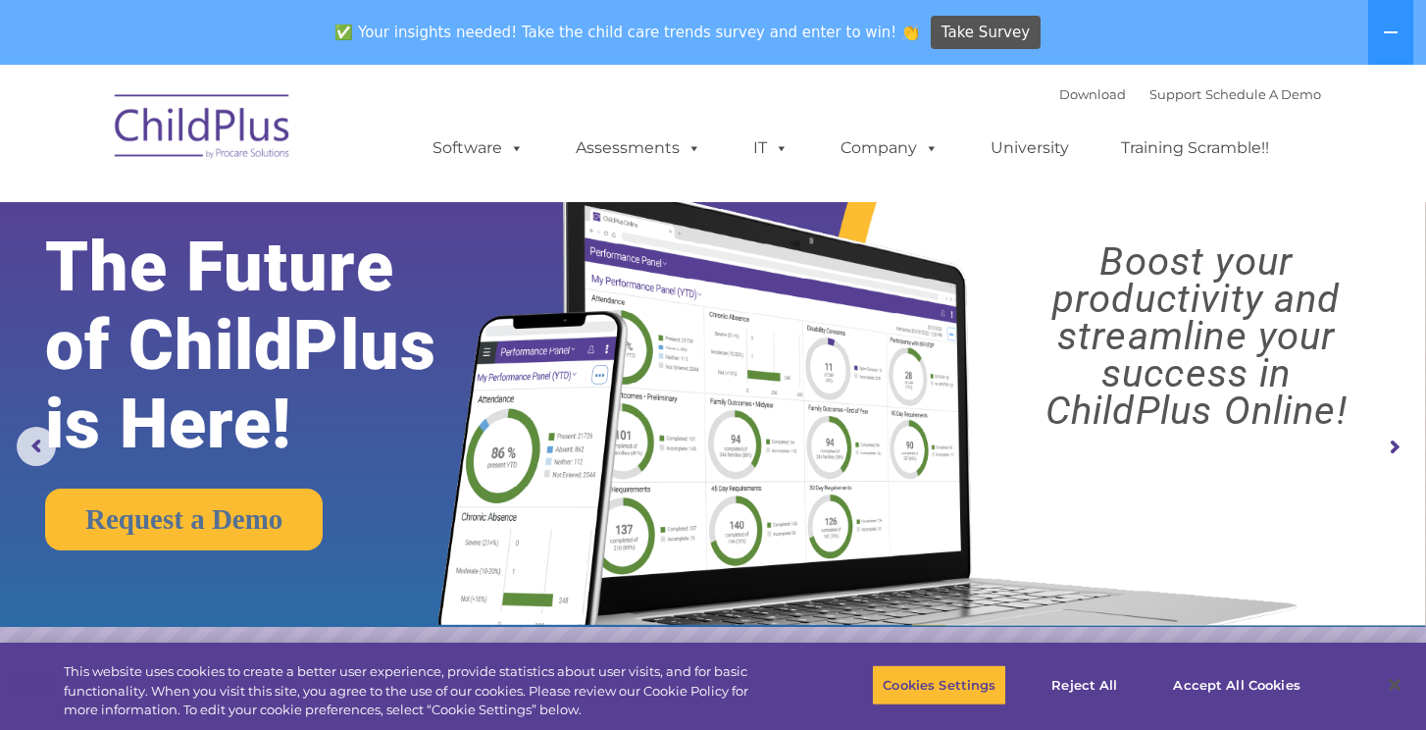 Image resolution: width=1426 pixels, height=730 pixels. Describe the element at coordinates (1175, 94) in the screenshot. I see `a: Support` at that location.